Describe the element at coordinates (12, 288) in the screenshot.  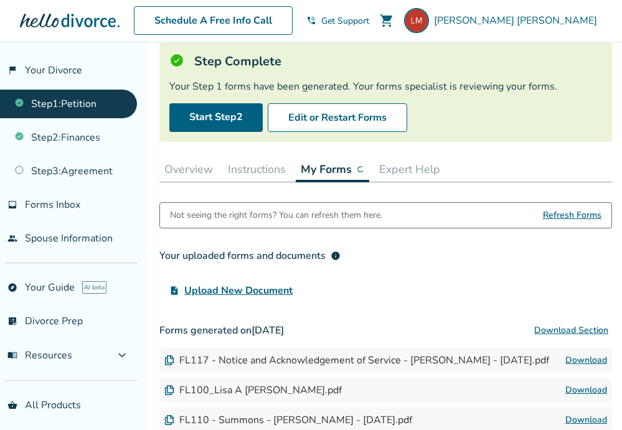
I see `span: explore` at that location.